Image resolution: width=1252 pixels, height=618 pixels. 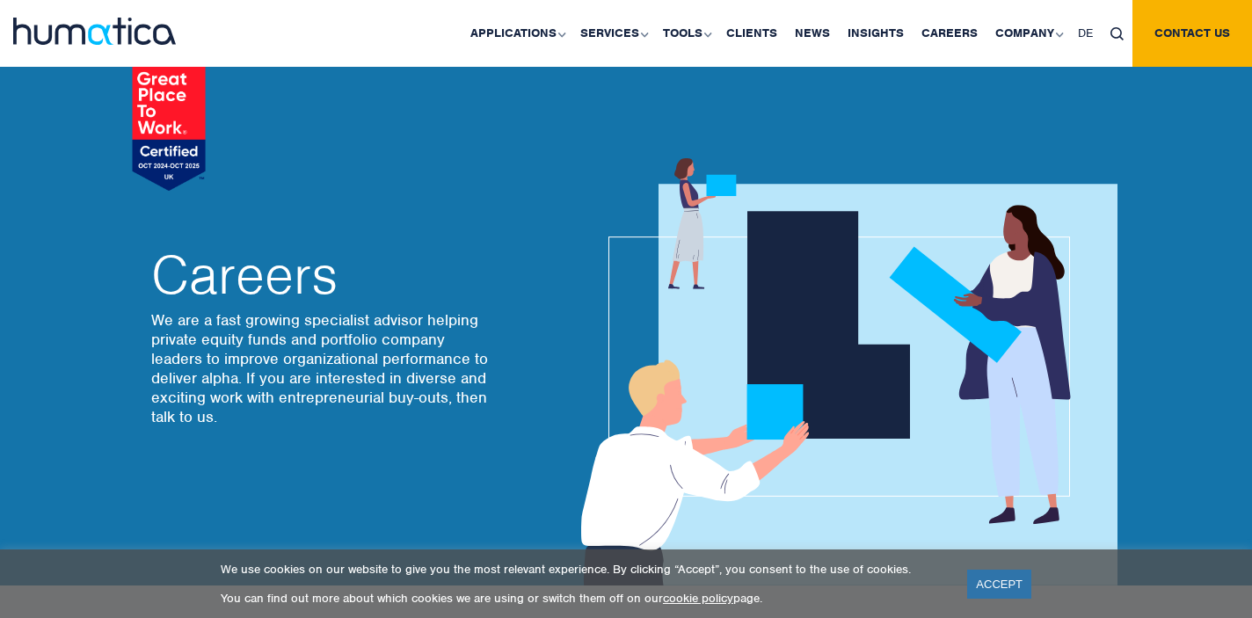 I want to click on p: You can find out more about which cookies we are using or switch them off on our page., so click(x=583, y=598).